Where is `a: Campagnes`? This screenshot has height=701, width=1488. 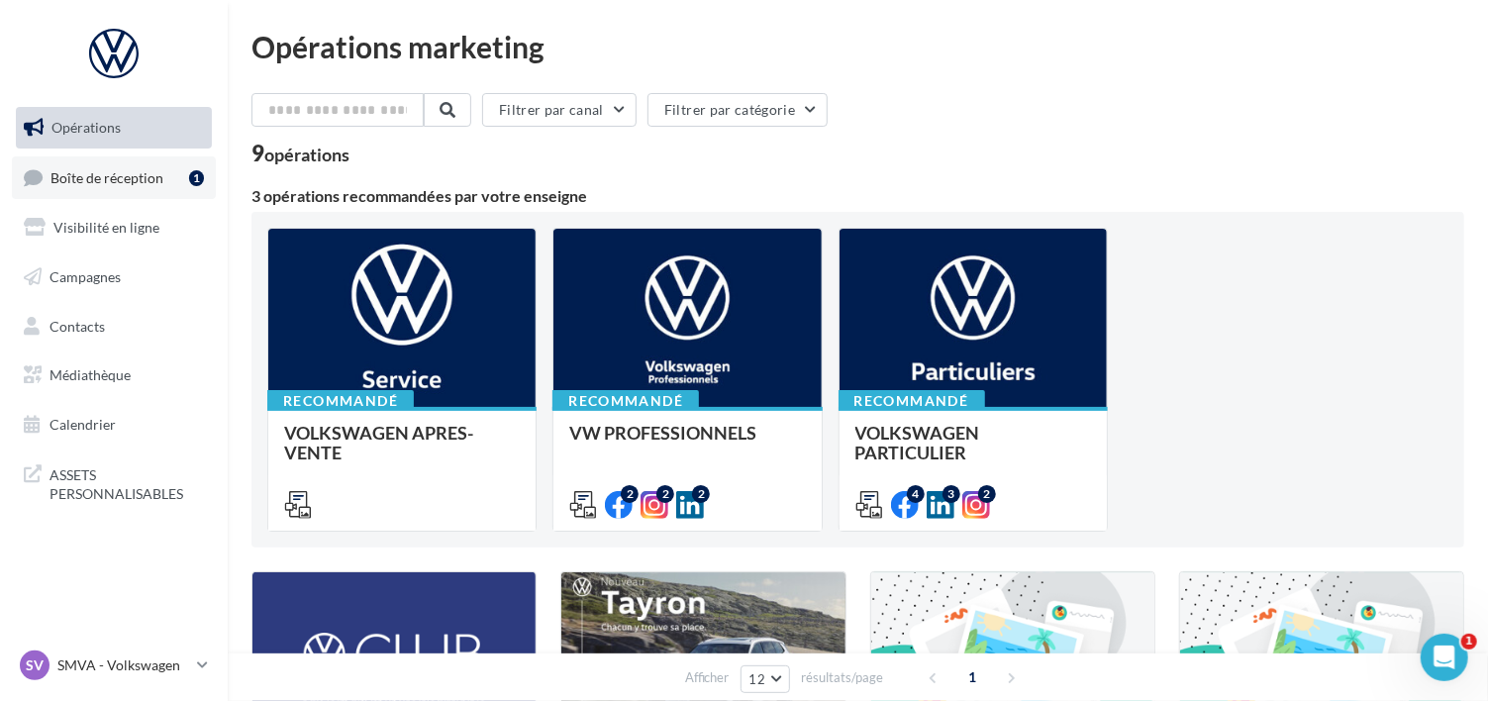 a: Campagnes is located at coordinates (114, 277).